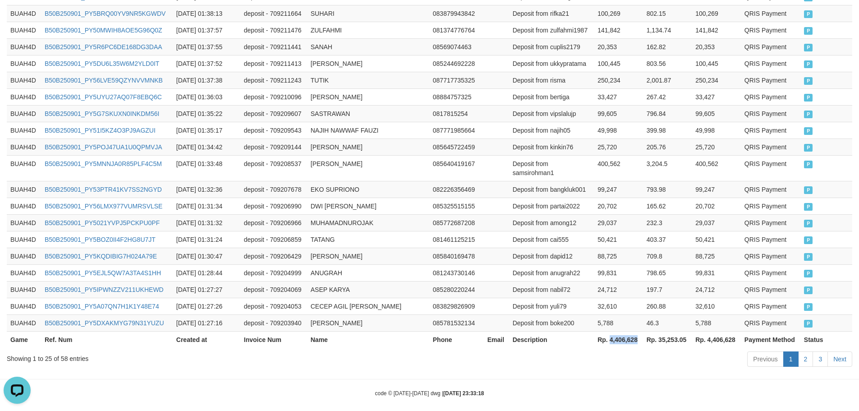 This screenshot has width=859, height=411. What do you see at coordinates (274, 339) in the screenshot?
I see `th: Invoice Num` at bounding box center [274, 339].